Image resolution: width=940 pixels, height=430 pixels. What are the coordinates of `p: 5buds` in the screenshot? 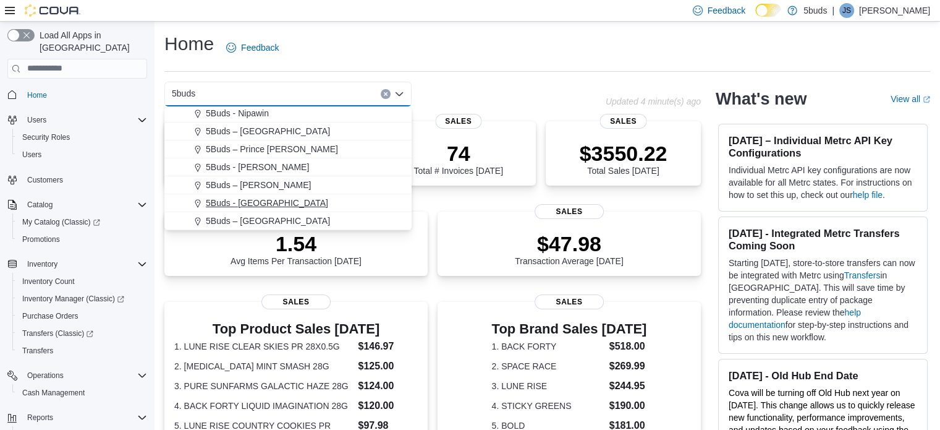 It's located at (815, 11).